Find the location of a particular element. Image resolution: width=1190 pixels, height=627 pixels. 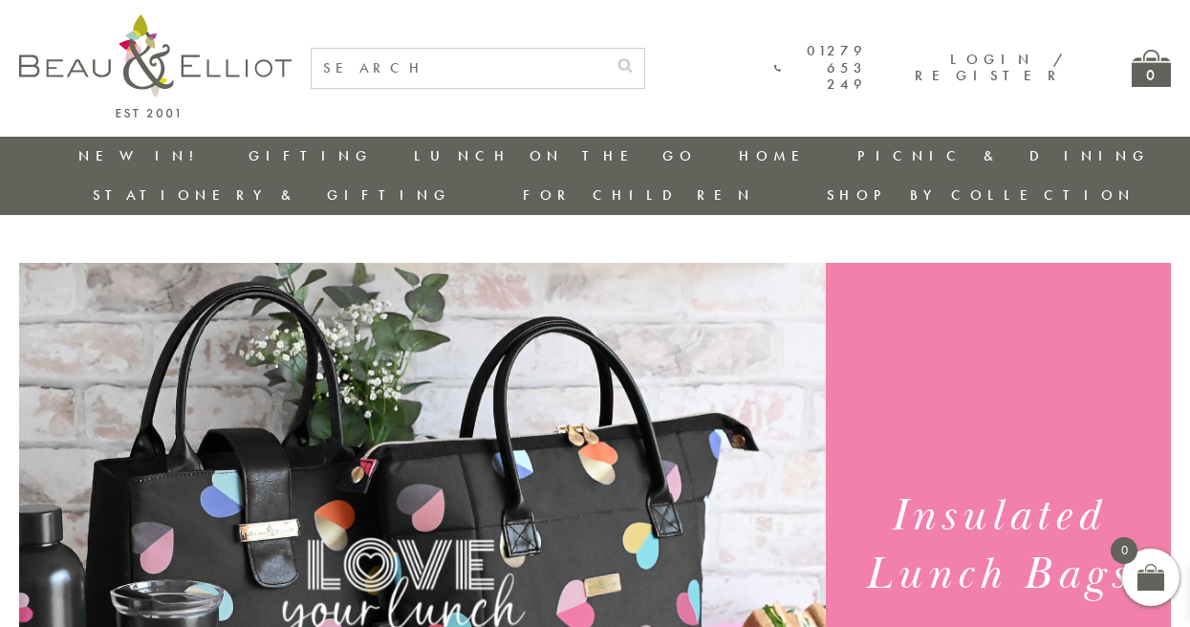

a: Gifting is located at coordinates (311, 156).